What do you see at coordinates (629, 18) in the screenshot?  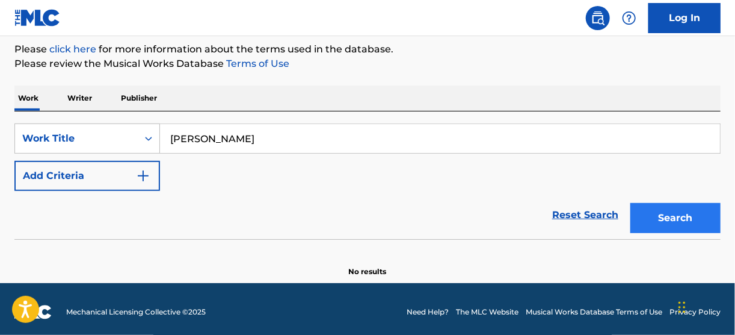 I see `div: Help` at bounding box center [629, 18].